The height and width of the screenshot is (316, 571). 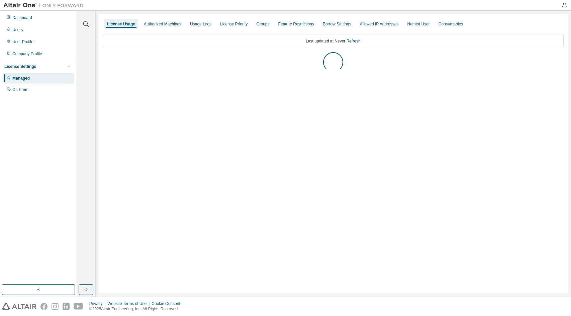 What do you see at coordinates (379, 24) in the screenshot?
I see `div: Allowed IP Addresses` at bounding box center [379, 24].